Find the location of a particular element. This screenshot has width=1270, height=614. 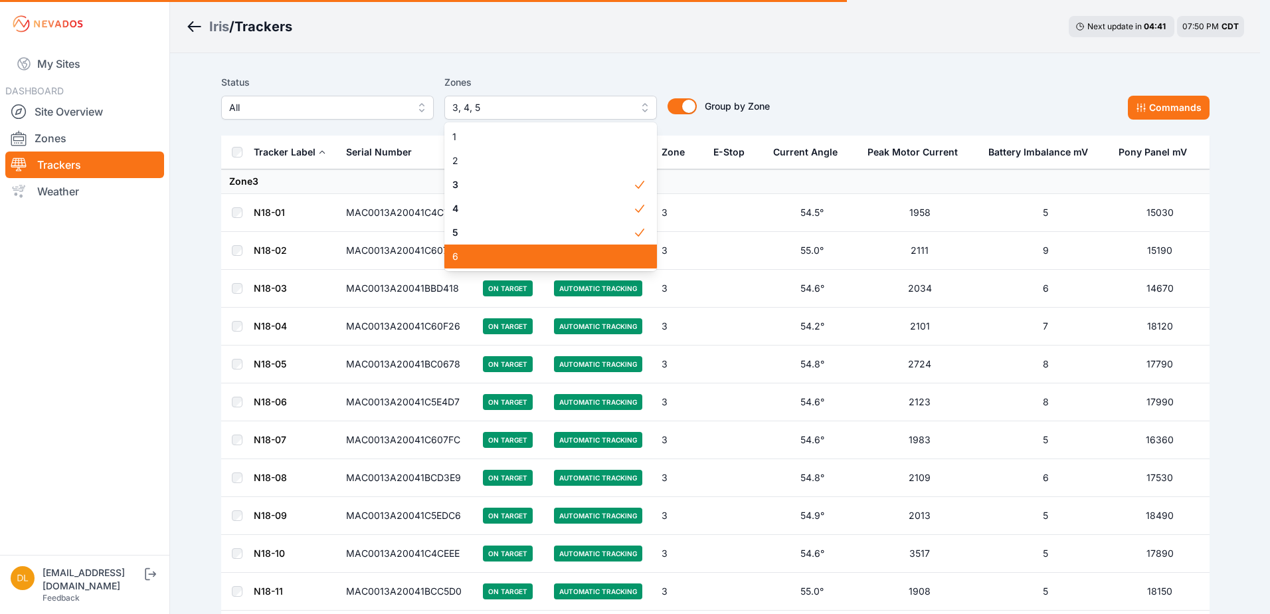

span: 3 is located at coordinates (543, 185).